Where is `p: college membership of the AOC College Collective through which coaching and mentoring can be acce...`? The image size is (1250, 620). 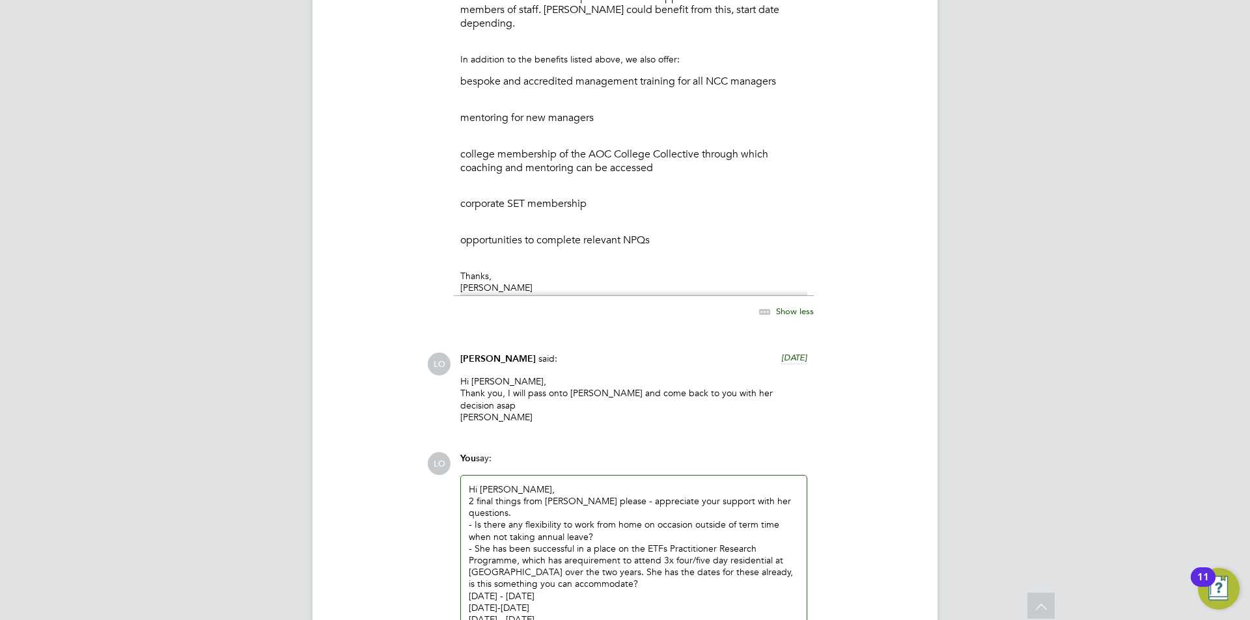 p: college membership of the AOC College Collective through which coaching and mentoring can be acce... is located at coordinates (634, 161).